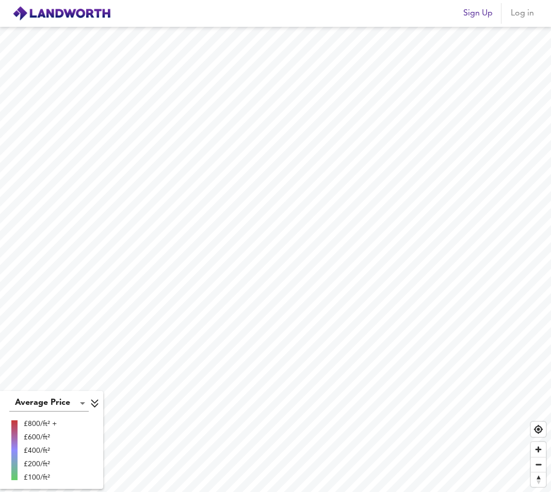 The image size is (551, 492). Describe the element at coordinates (61, 13) in the screenshot. I see `img: logo` at that location.